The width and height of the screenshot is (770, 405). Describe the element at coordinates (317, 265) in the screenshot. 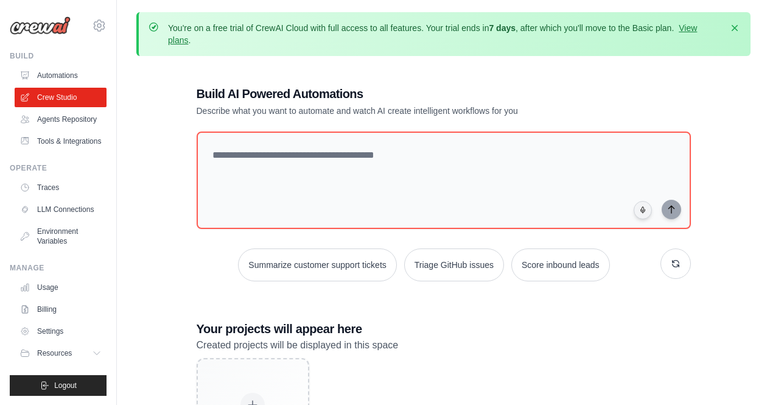

I see `button: Summarize customer support tickets` at that location.